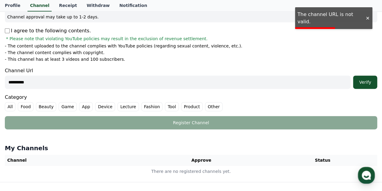 This screenshot has width=382, height=191. Describe the element at coordinates (323, 160) in the screenshot. I see `th: Status` at that location.